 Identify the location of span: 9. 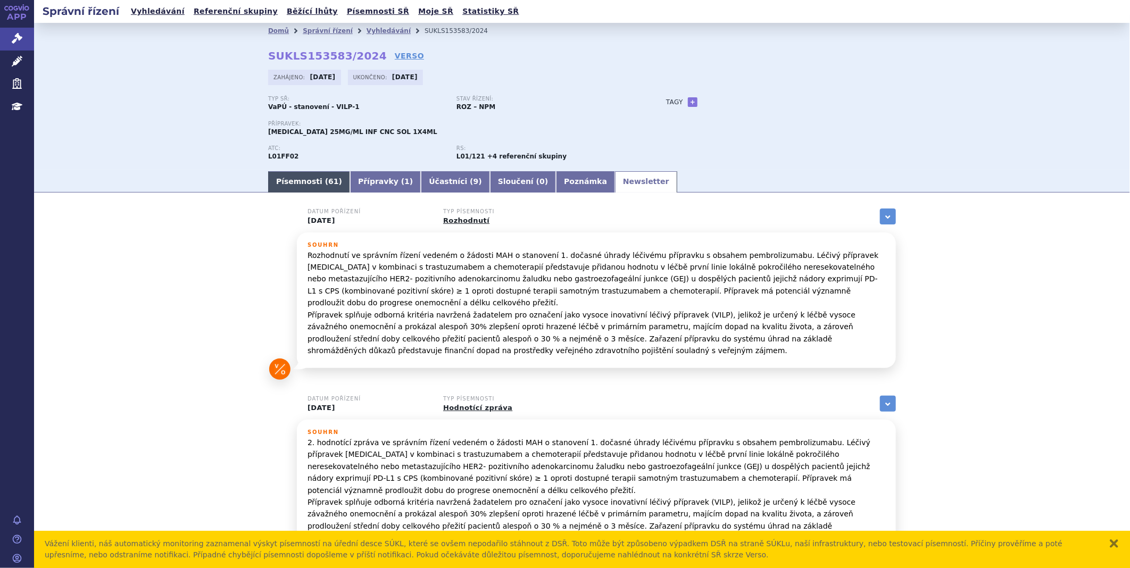
(476, 181).